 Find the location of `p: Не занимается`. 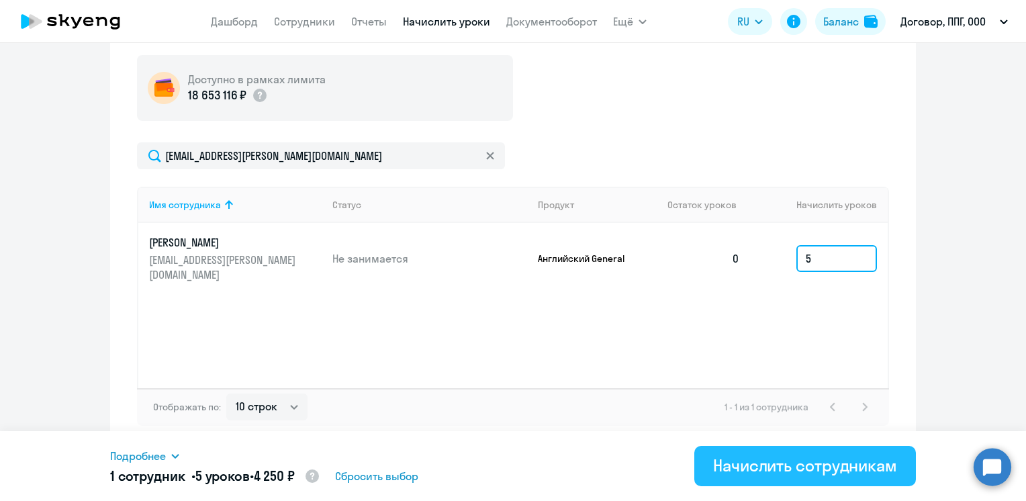

p: Не занимается is located at coordinates (430, 259).